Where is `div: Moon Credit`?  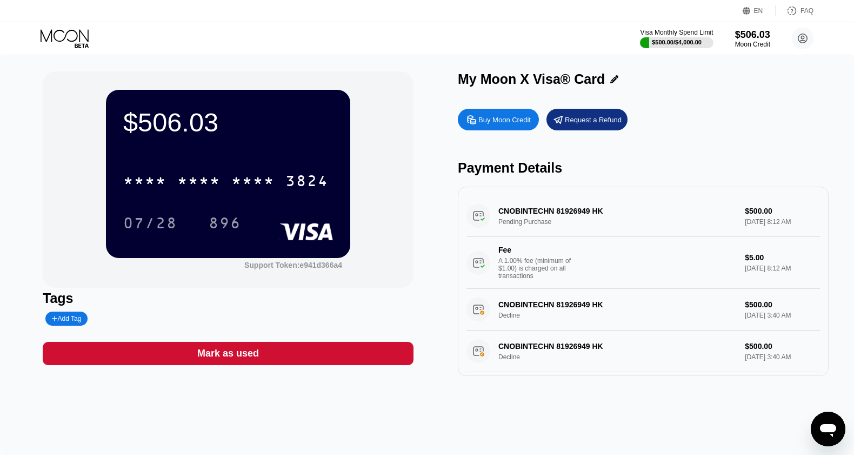 div: Moon Credit is located at coordinates (752, 44).